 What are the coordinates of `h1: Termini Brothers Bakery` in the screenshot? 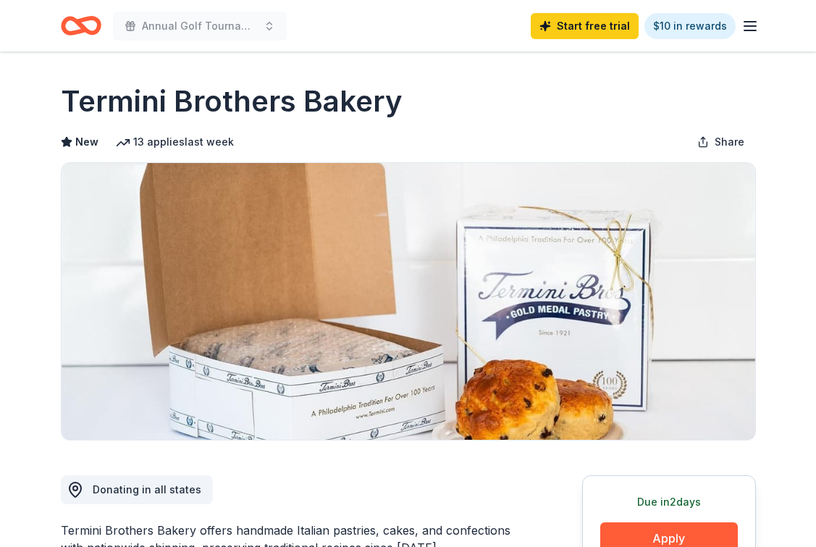 It's located at (232, 101).